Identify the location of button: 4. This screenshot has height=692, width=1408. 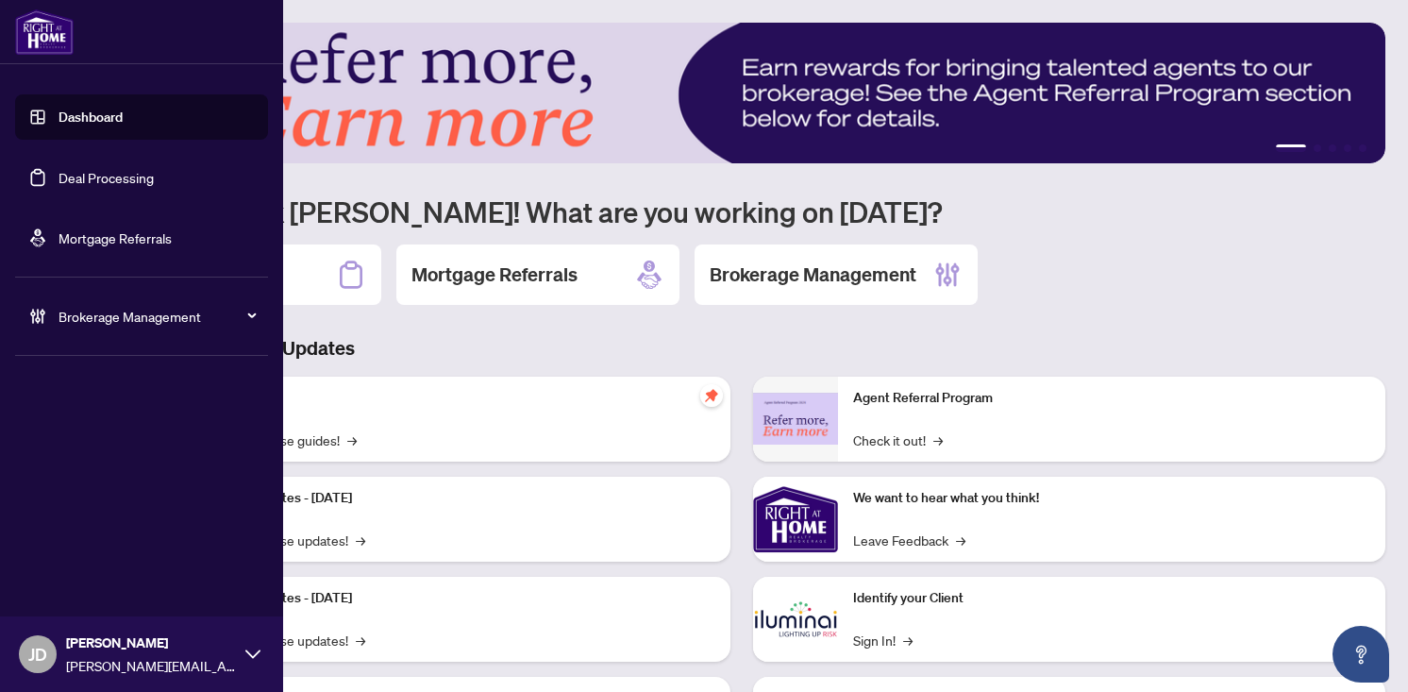
(1347, 148).